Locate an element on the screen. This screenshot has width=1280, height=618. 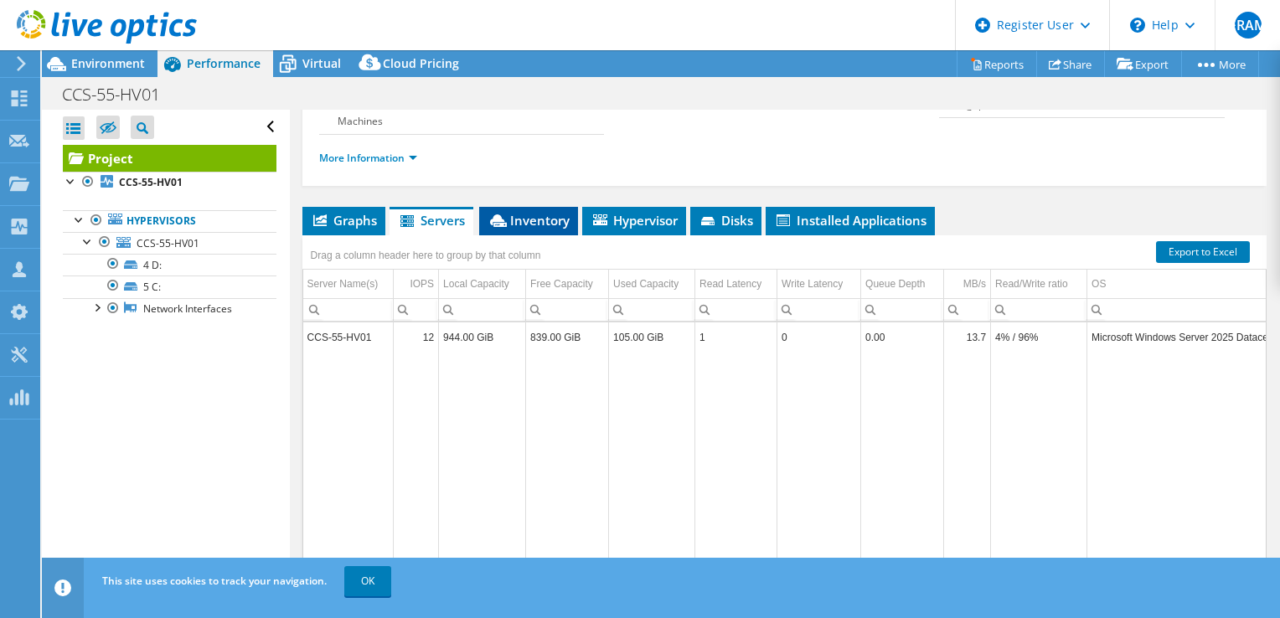
a: 4 D: is located at coordinates (169, 265).